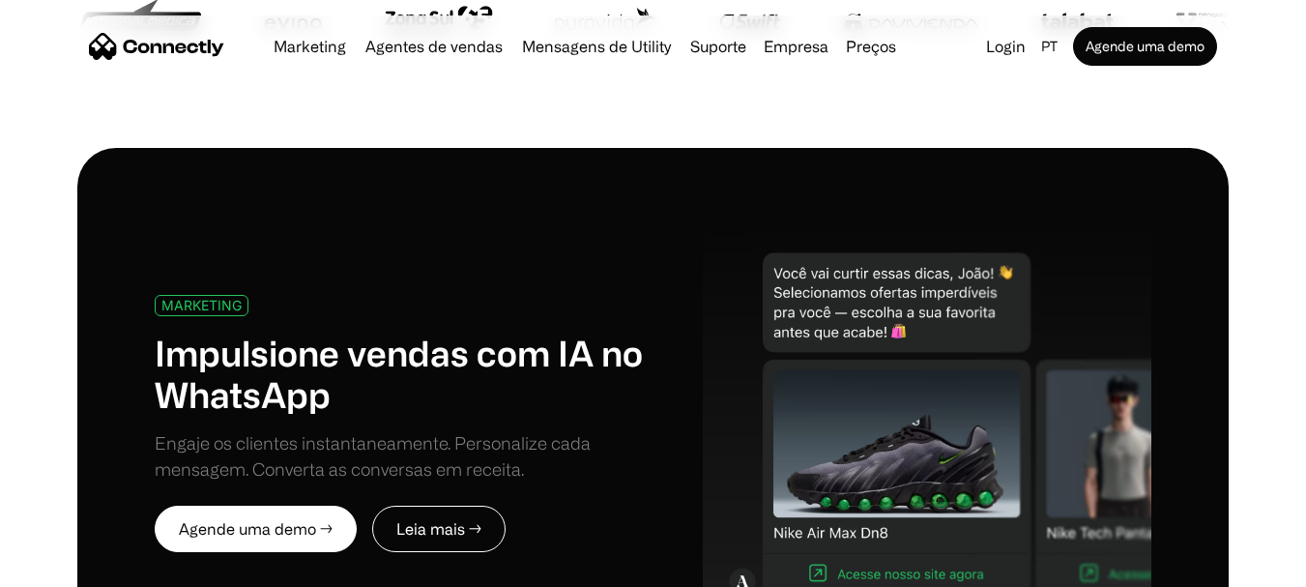  What do you see at coordinates (404, 456) in the screenshot?
I see `div: Engaje os clientes instantaneamente. Personalize cada mensagem. Converta as conversas em receita.` at bounding box center [404, 456].